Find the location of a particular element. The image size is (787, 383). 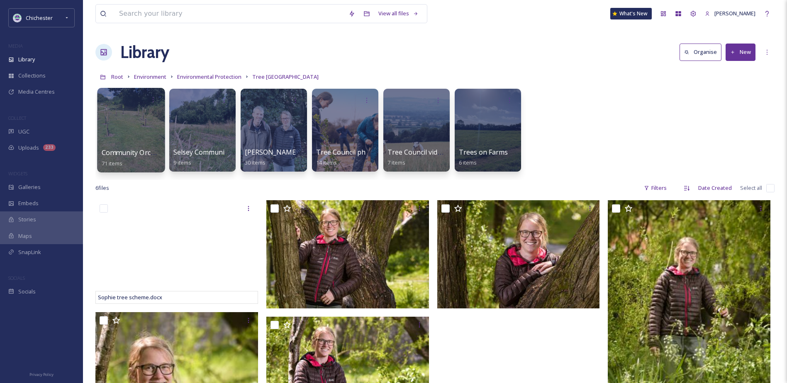

span: Community Orchards is located at coordinates (135, 153).